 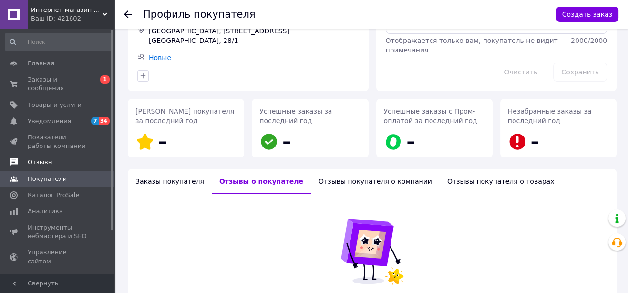 What do you see at coordinates (471, 45) in the screenshot?
I see `span: Отображается только вам, покупатель не видит примечания` at bounding box center [471, 45].